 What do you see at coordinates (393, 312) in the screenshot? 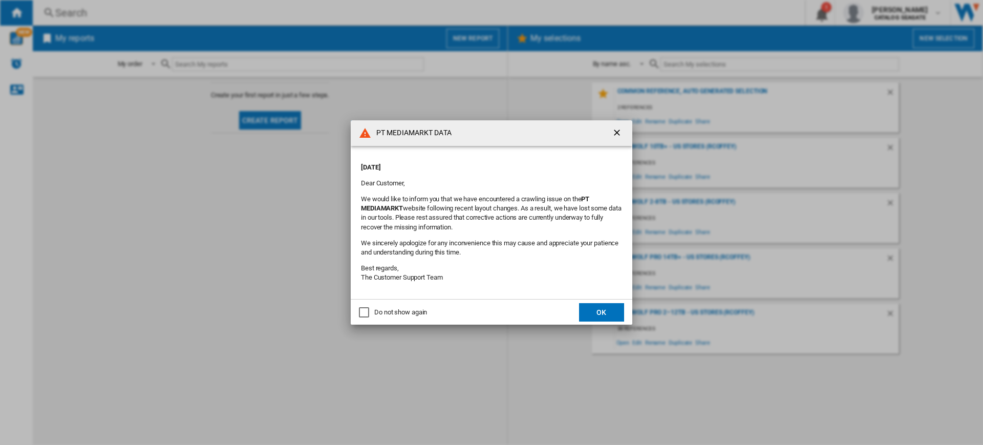
I see `md-checkbox: Do not show again` at bounding box center [393, 312].